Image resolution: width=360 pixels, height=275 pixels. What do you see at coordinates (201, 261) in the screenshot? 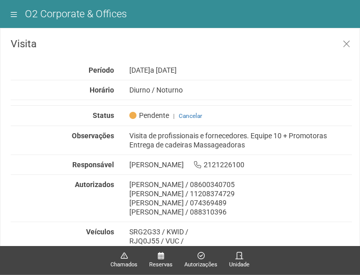
I see `a: Autorizações` at bounding box center [201, 261].